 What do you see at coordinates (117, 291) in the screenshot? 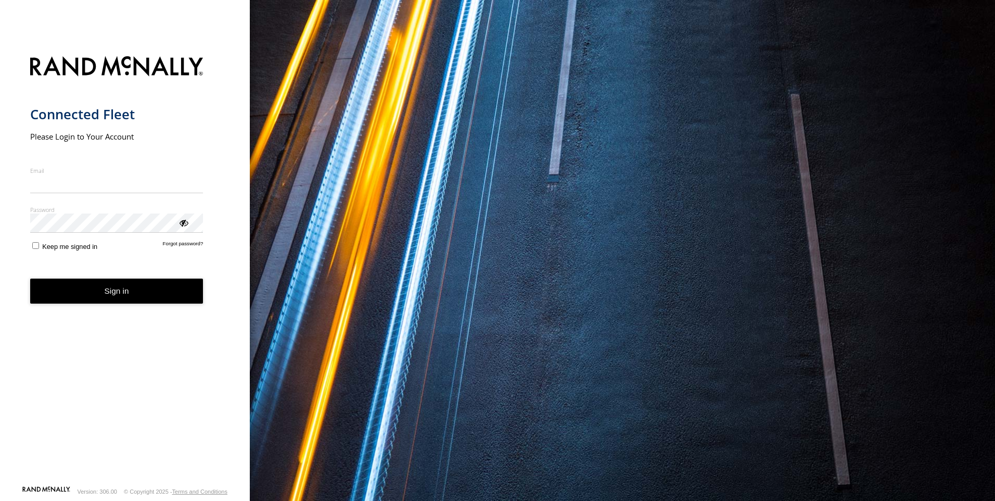
I see `button: Sign in` at bounding box center [117, 291].